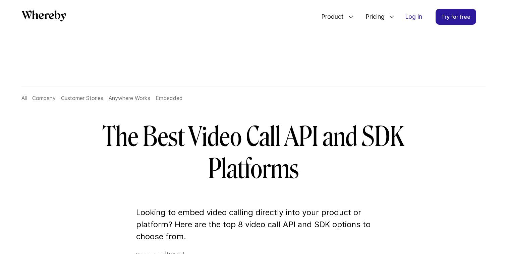 This screenshot has height=254, width=507. Describe the element at coordinates (82, 98) in the screenshot. I see `a: Customer Stories` at that location.